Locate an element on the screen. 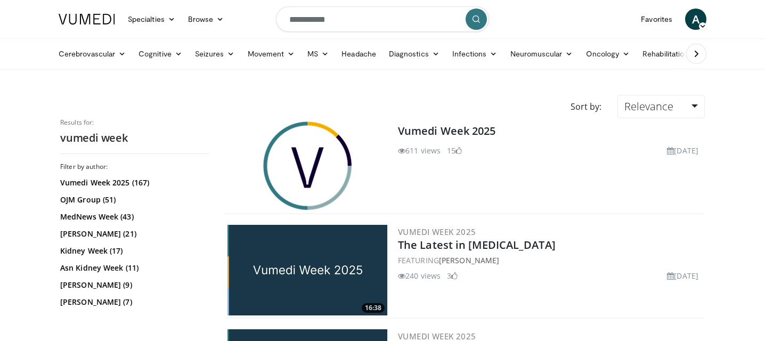 Image resolution: width=765 pixels, height=341 pixels. p: Results for: is located at coordinates (135, 123).